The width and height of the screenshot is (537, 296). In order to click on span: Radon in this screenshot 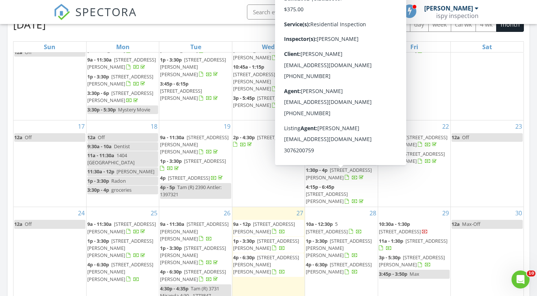, I will do `click(118, 181)`.